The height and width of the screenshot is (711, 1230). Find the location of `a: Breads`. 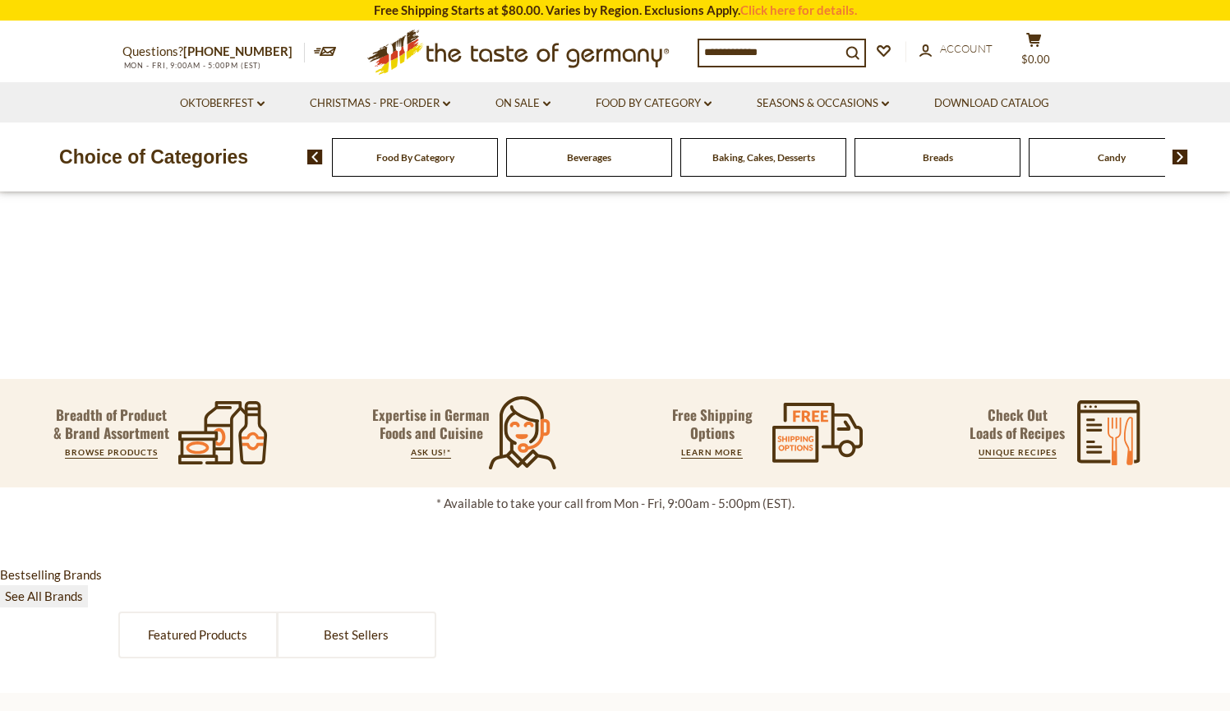

a: Breads is located at coordinates (937, 157).